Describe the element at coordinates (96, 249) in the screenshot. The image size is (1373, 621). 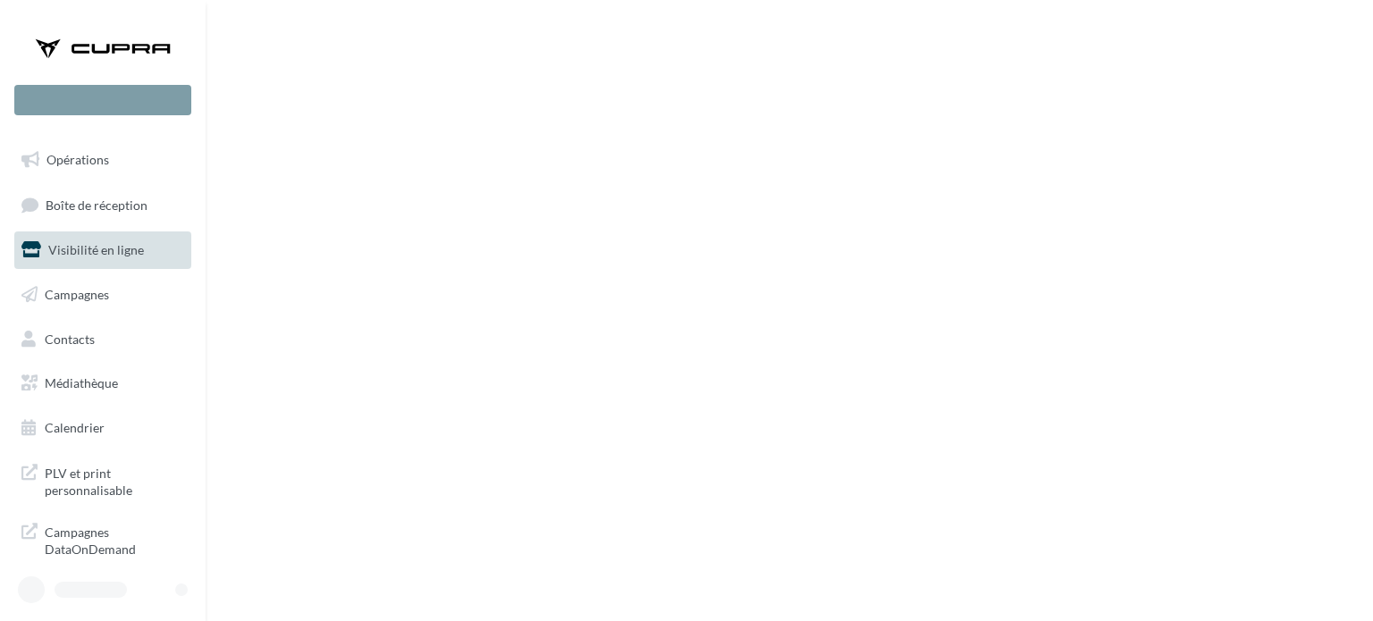
I see `span: Visibilité en ligne` at that location.